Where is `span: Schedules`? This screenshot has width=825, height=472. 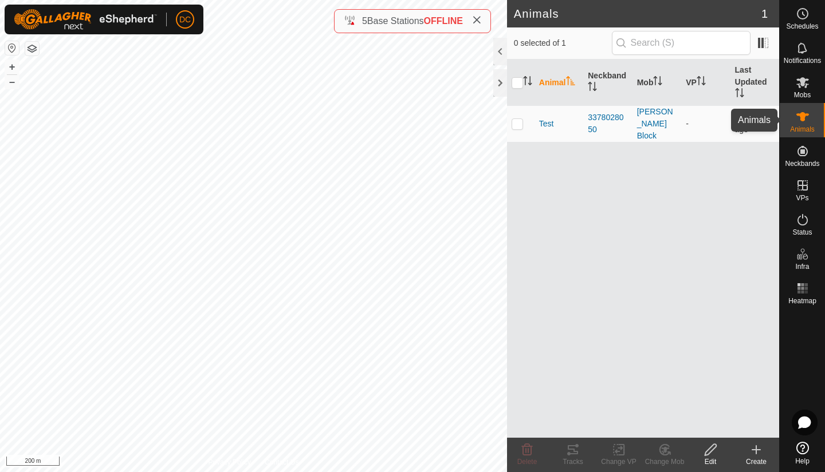 span: Schedules is located at coordinates (802, 26).